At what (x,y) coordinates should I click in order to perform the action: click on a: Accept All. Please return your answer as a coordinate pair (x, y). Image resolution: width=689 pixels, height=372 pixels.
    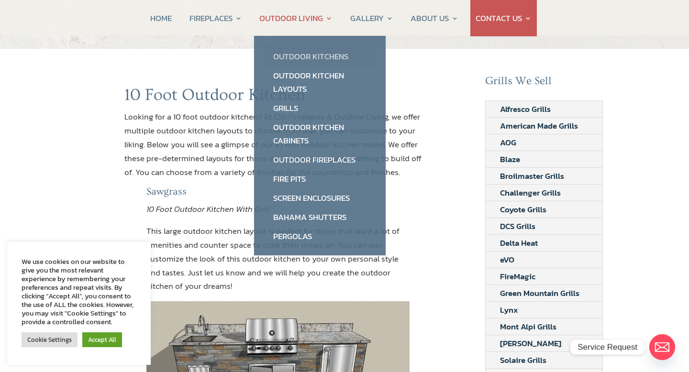
    Looking at the image, I should click on (102, 340).